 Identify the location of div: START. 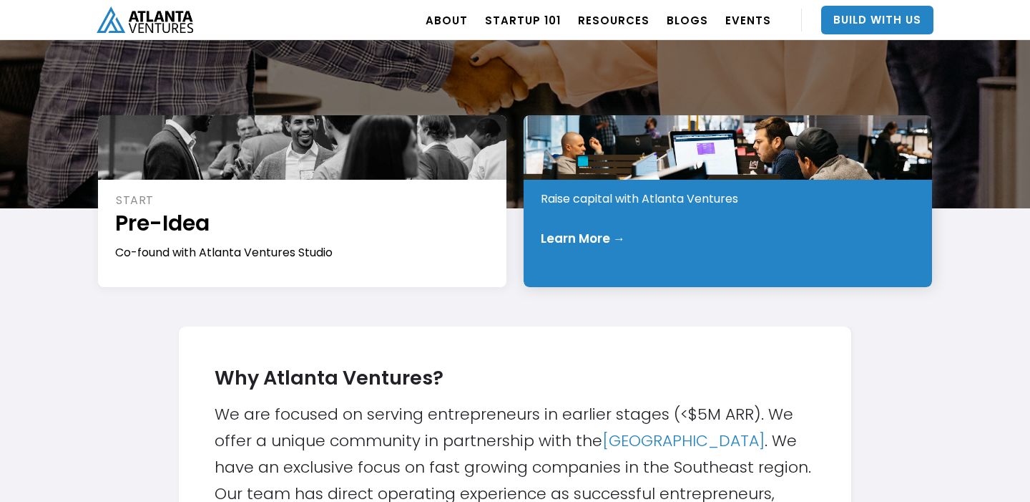
(303, 200).